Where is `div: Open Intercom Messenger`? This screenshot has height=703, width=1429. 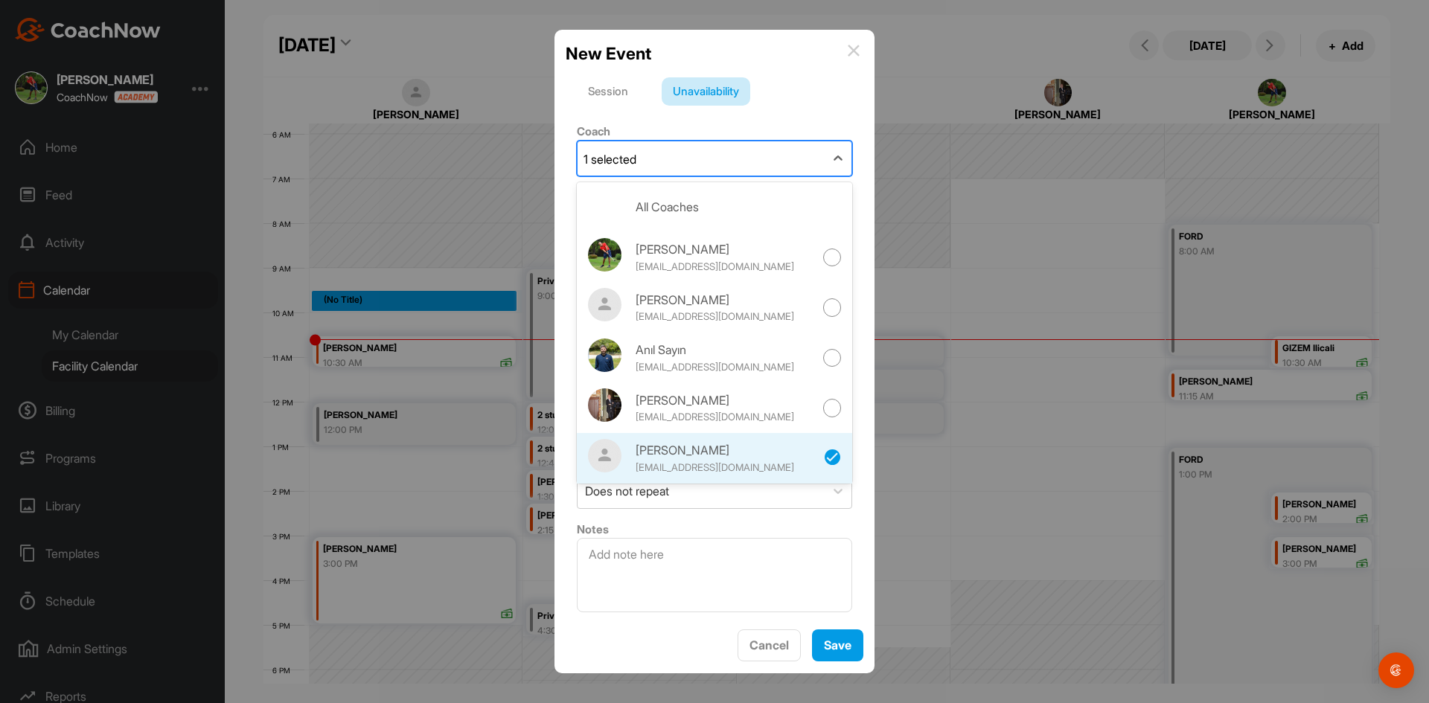 div: Open Intercom Messenger is located at coordinates (1396, 671).